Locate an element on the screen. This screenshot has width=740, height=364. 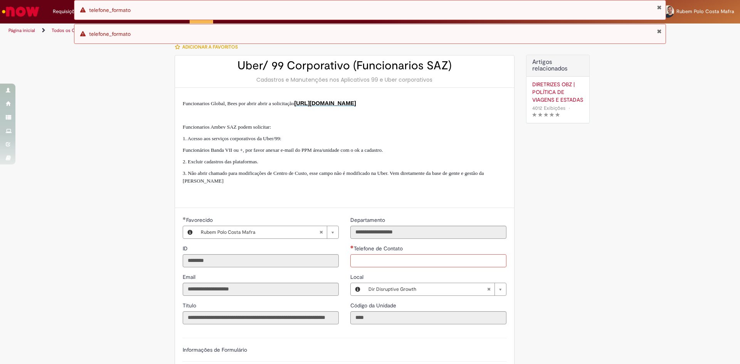
button: Local, Visualizar este registro Dir Disruptive Growth is located at coordinates (358, 289).